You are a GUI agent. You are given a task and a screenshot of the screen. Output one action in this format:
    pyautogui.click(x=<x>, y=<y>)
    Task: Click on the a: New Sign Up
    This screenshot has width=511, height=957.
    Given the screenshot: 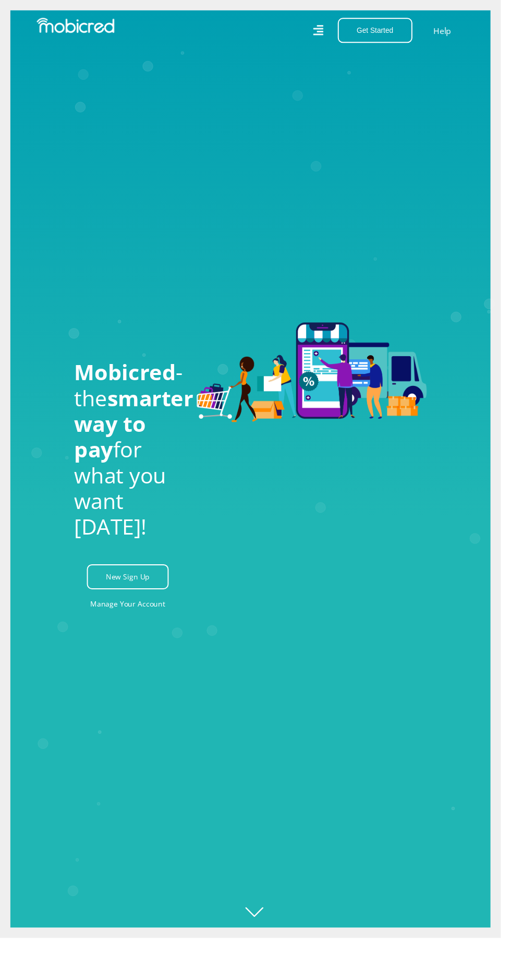 What is the action you would take?
    pyautogui.click(x=130, y=588)
    